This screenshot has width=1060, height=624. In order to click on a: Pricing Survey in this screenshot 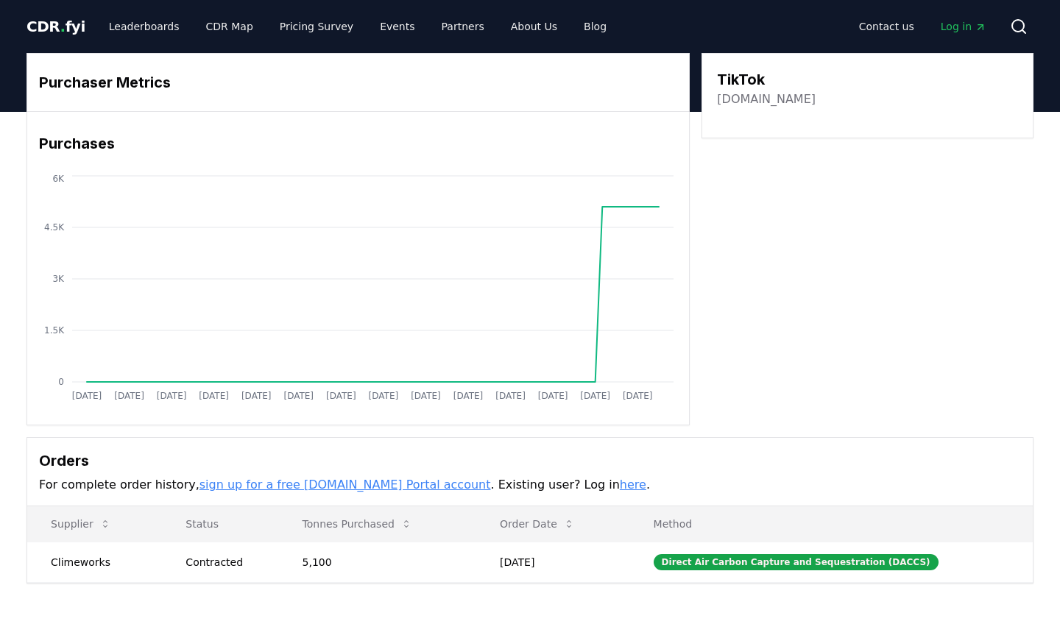, I will do `click(317, 27)`.